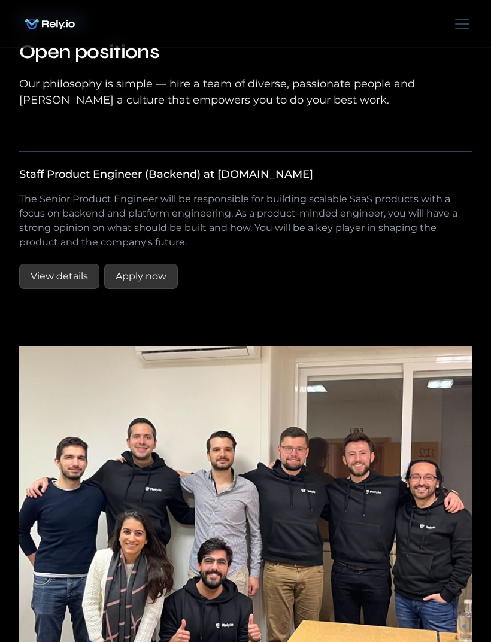 The height and width of the screenshot is (642, 491). What do you see at coordinates (460, 24) in the screenshot?
I see `div: menu` at bounding box center [460, 24].